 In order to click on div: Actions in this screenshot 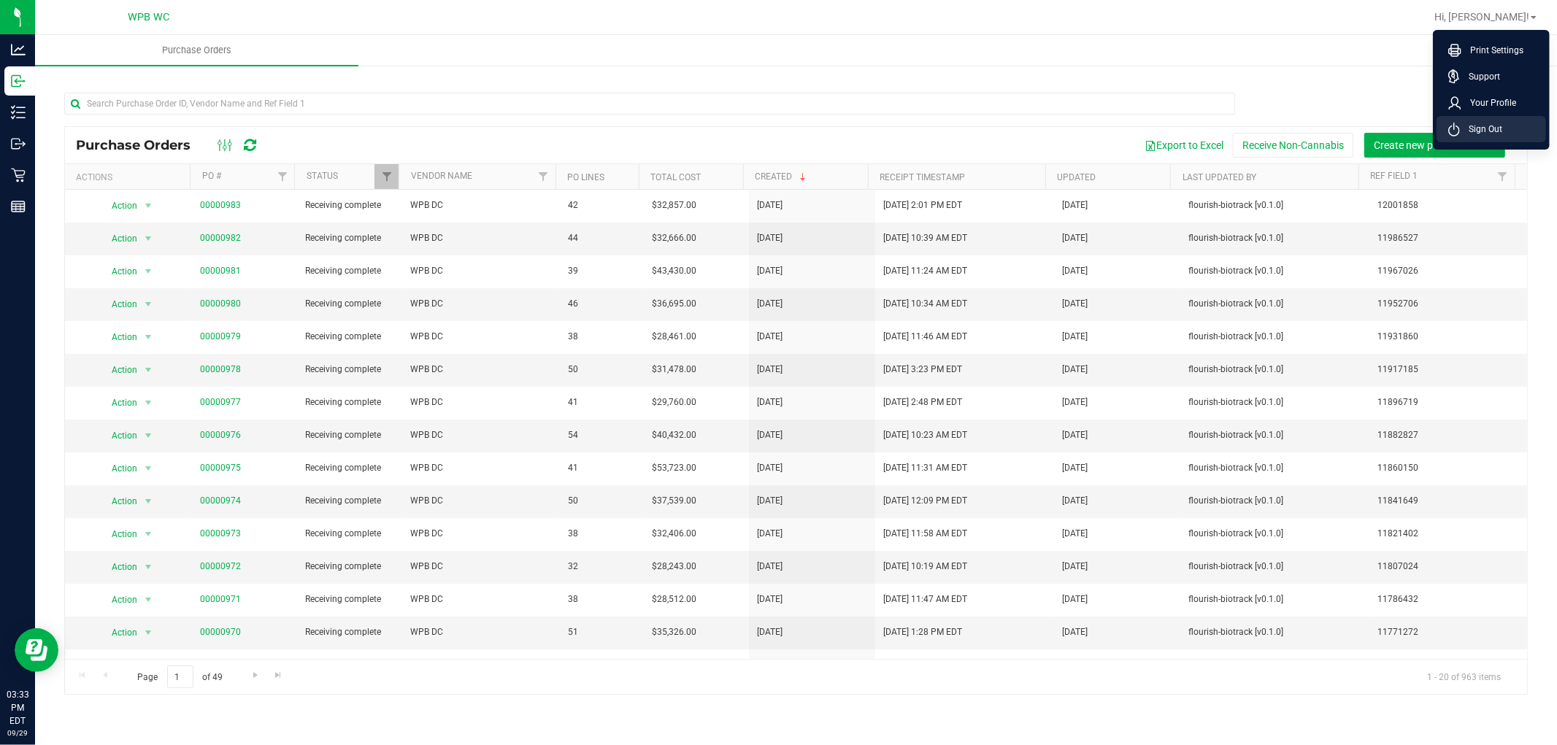, I will do `click(130, 177)`.